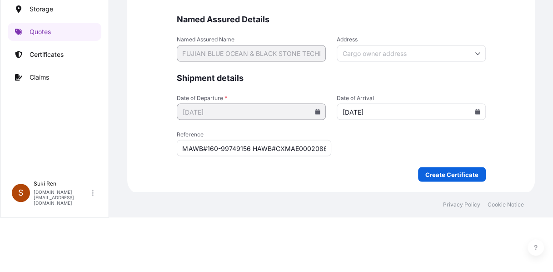  What do you see at coordinates (331, 78) in the screenshot?
I see `span: Shipment details` at bounding box center [331, 78].